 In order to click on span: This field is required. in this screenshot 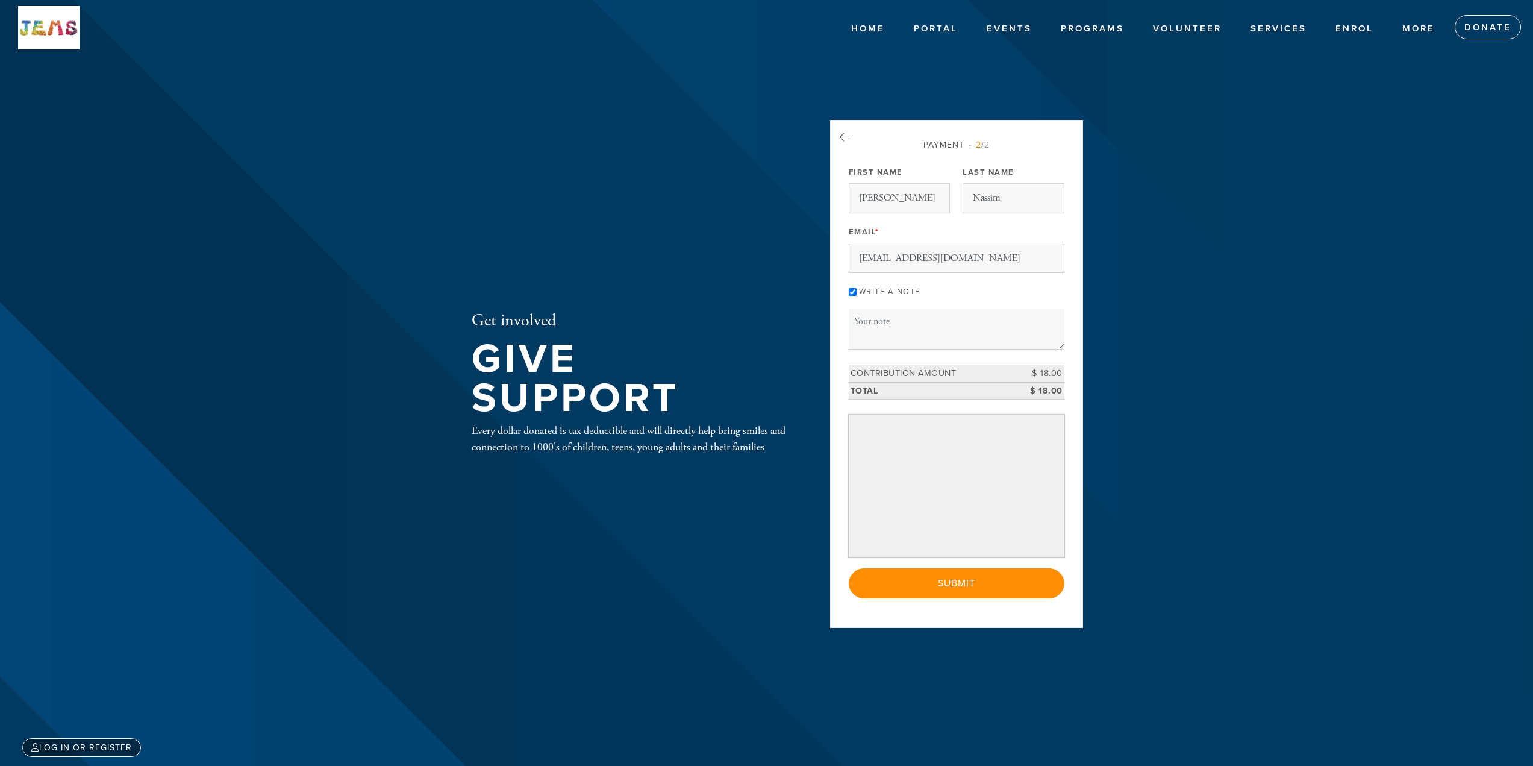, I will do `click(877, 232)`.